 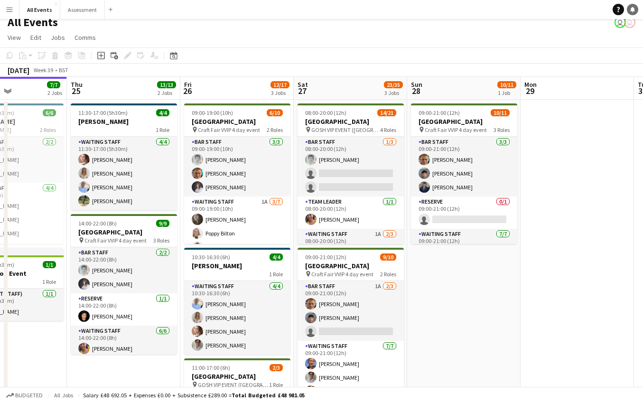 What do you see at coordinates (29, 396) in the screenshot?
I see `span: Budgeted` at bounding box center [29, 396].